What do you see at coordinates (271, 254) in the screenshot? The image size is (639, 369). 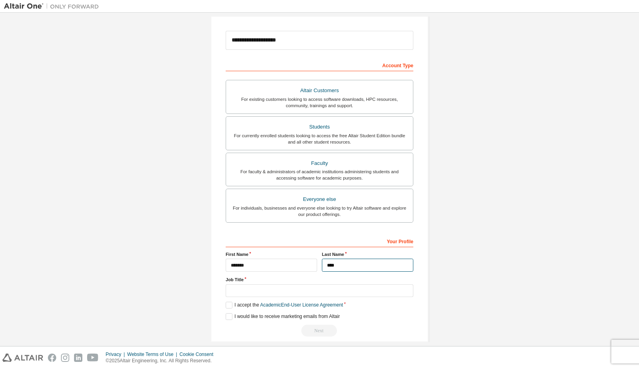 I see `label: First Name` at bounding box center [271, 254].